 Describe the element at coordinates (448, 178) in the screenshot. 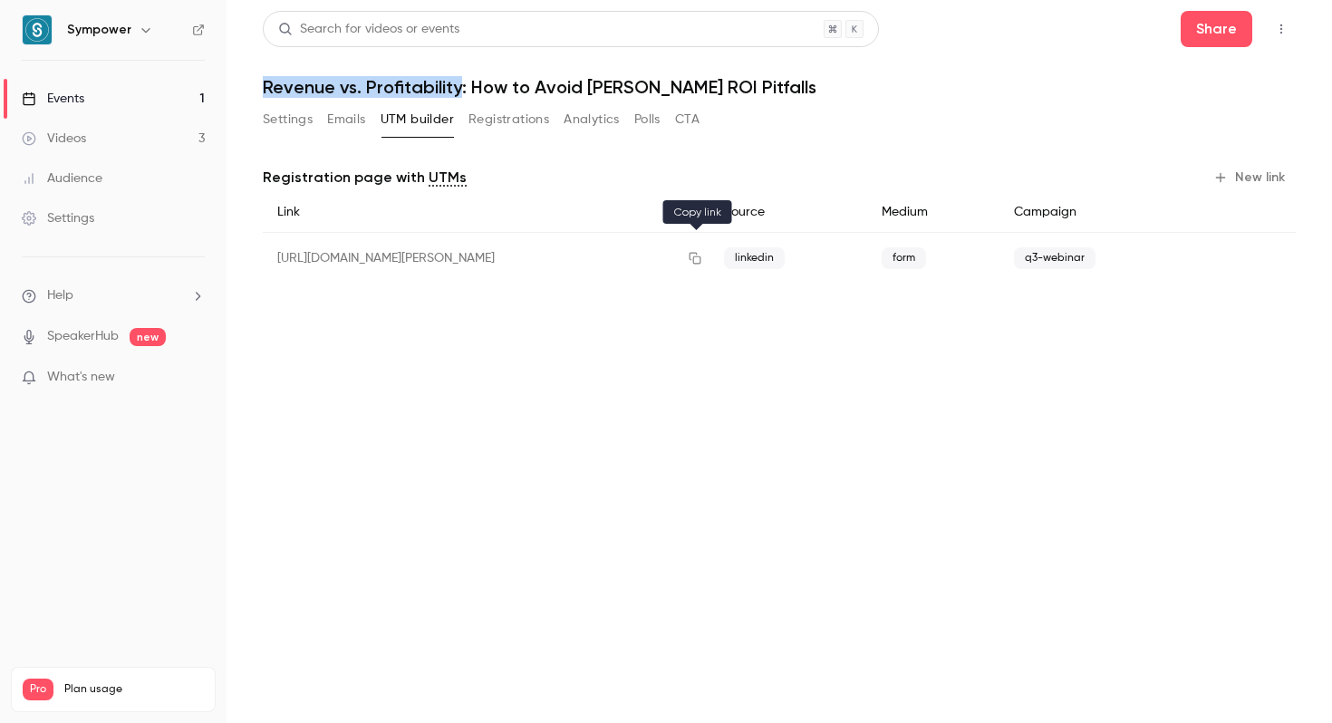

I see `a: UTMs` at that location.